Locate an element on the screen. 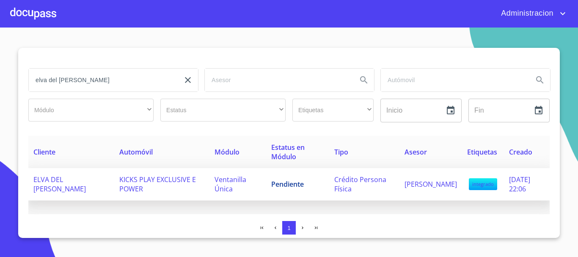 The width and height of the screenshot is (578, 257). span: Estatus en Módulo is located at coordinates (288, 152).